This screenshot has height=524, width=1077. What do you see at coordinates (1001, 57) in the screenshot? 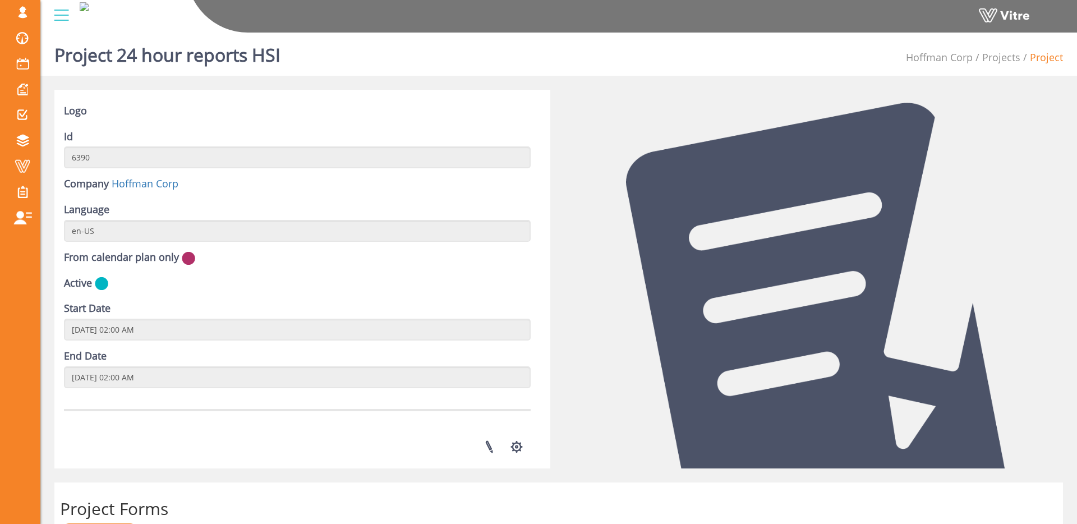
I see `a: Projects` at bounding box center [1001, 57].